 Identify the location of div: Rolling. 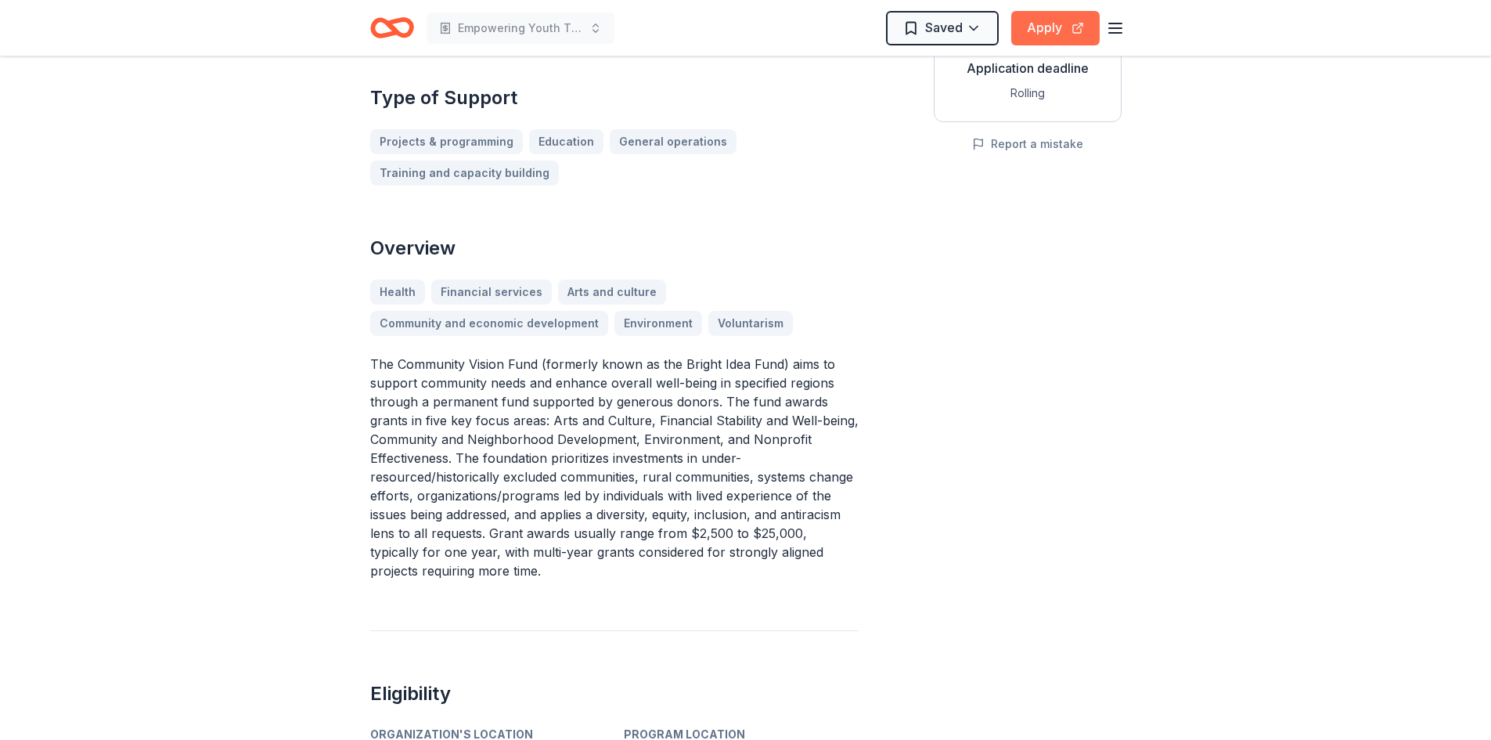
(1028, 93).